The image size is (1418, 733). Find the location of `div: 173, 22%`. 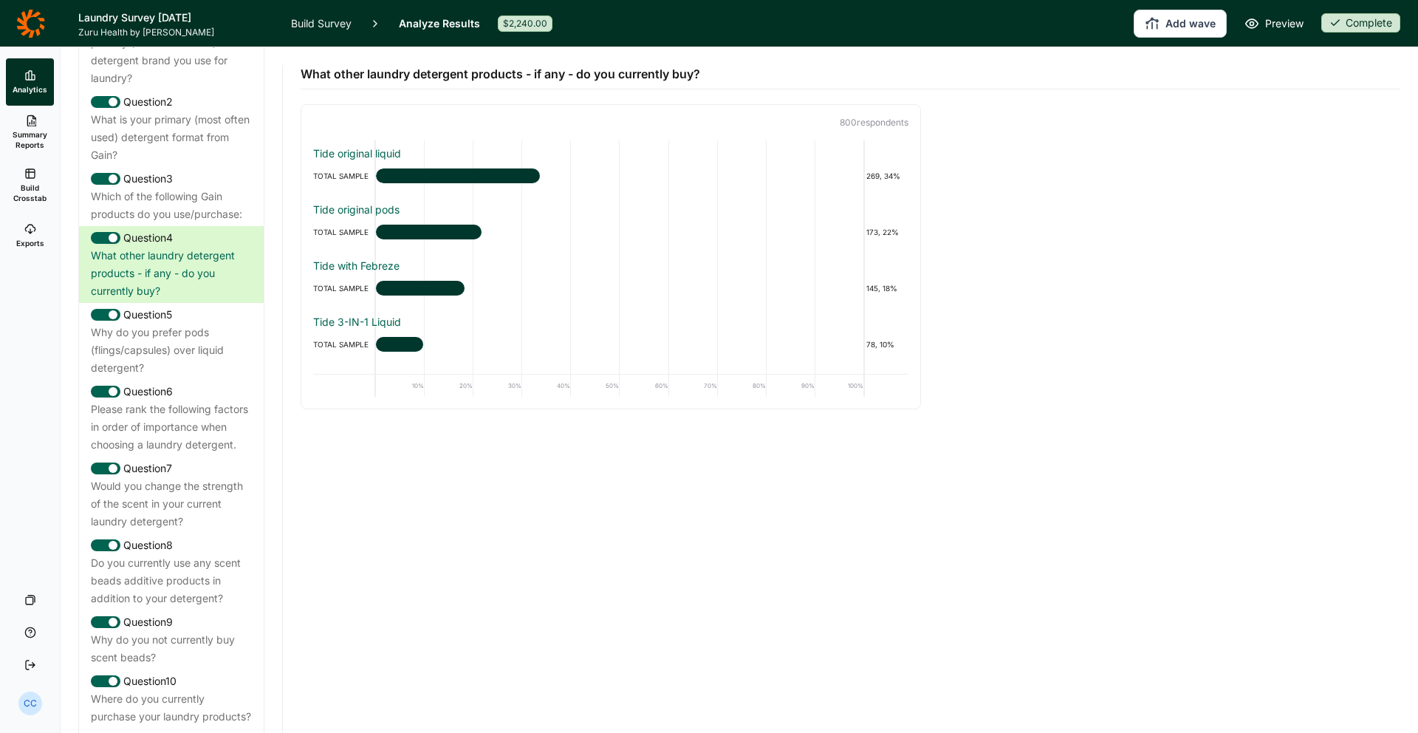

div: 173, 22% is located at coordinates (887, 232).